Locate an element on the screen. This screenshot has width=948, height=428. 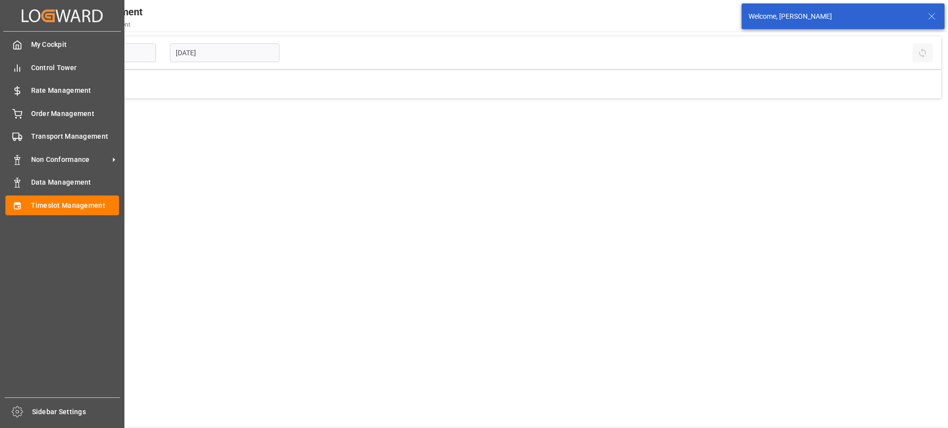
span: Transport Management is located at coordinates (75, 136).